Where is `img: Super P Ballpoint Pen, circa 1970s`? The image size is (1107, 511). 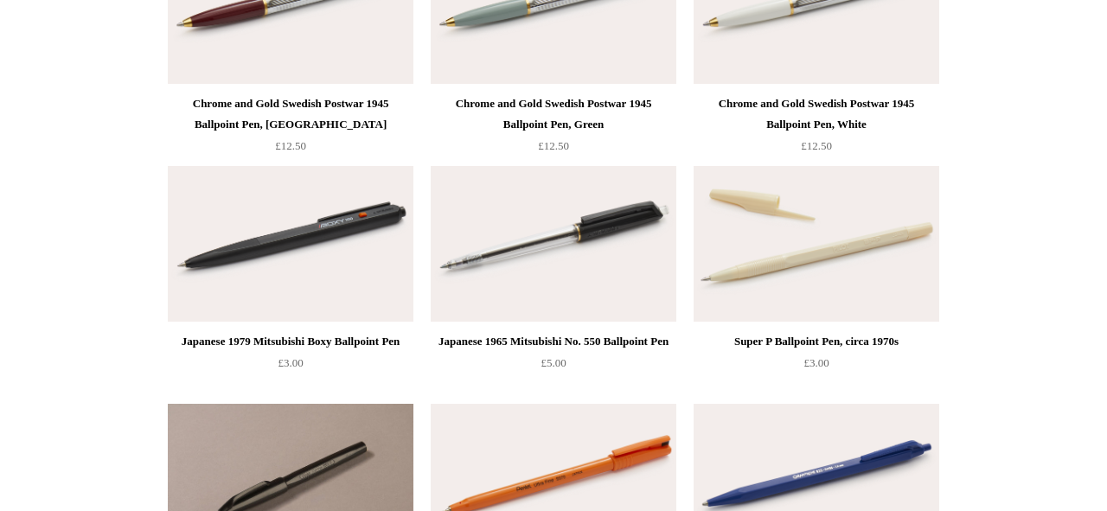
img: Super P Ballpoint Pen, circa 1970s is located at coordinates (816, 244).